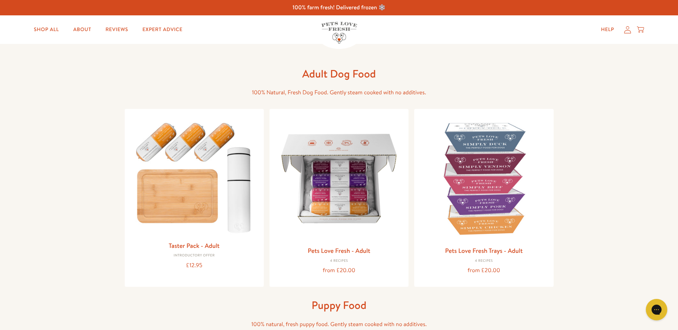 This screenshot has width=678, height=330. Describe the element at coordinates (194, 256) in the screenshot. I see `div: Introductory Offer` at that location.